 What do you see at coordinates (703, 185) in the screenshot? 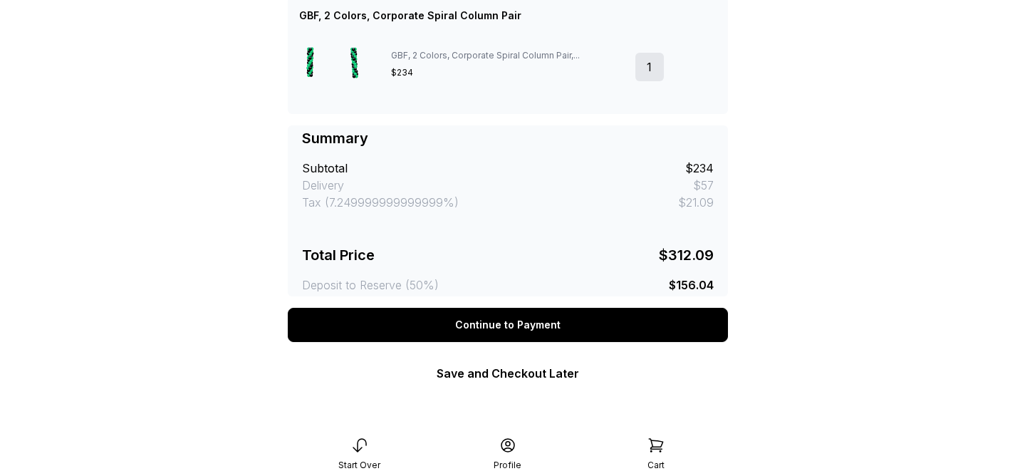
I see `div: $57` at bounding box center [703, 185].